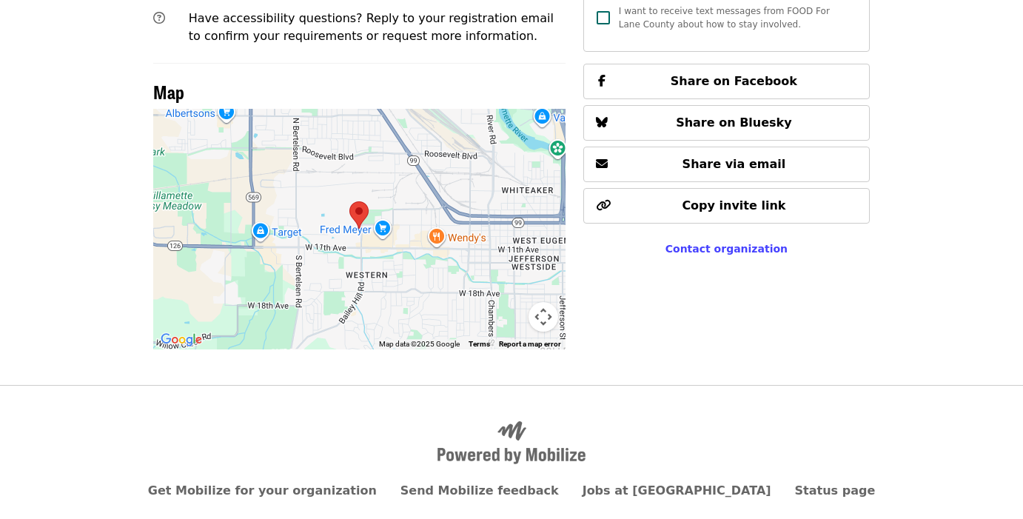 This screenshot has width=1023, height=519. I want to click on a: Powered by Mobilize, so click(511, 443).